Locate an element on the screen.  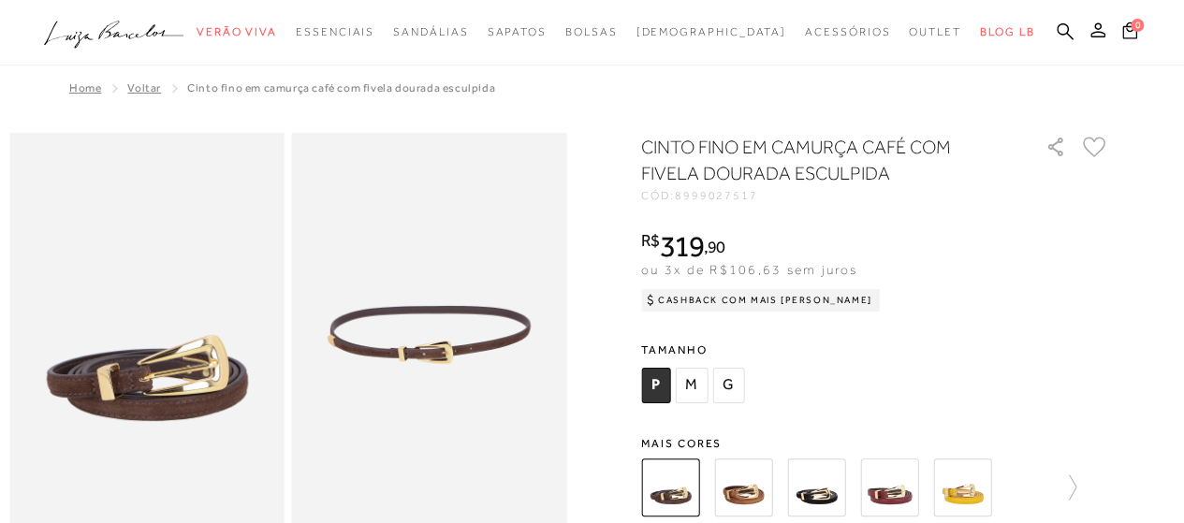
span: Verão Viva is located at coordinates (237, 32).